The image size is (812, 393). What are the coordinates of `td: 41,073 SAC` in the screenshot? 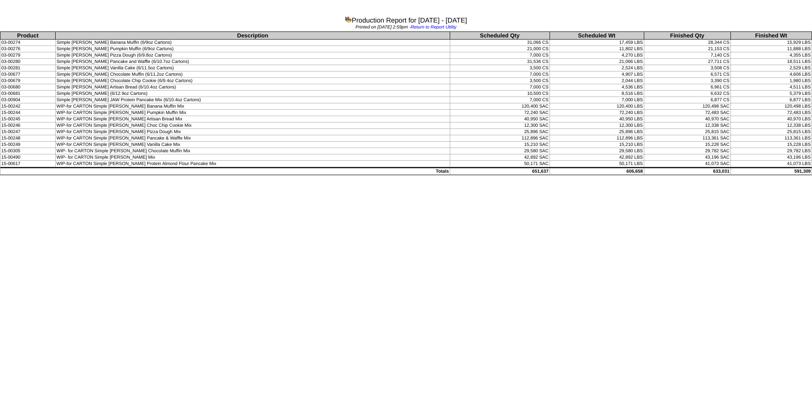 It's located at (688, 164).